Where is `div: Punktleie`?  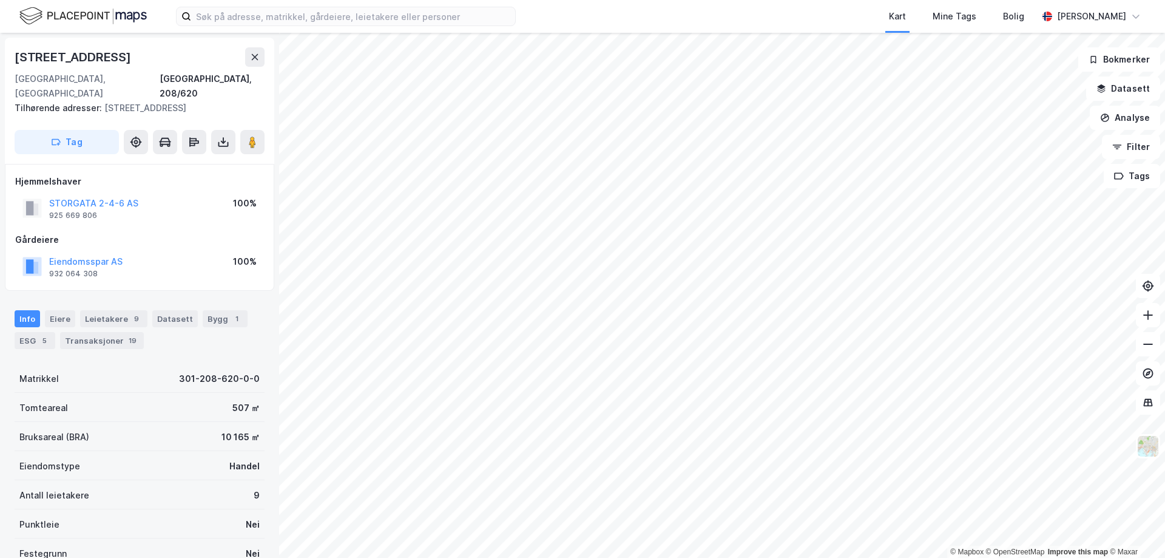
div: Punktleie is located at coordinates (39, 524).